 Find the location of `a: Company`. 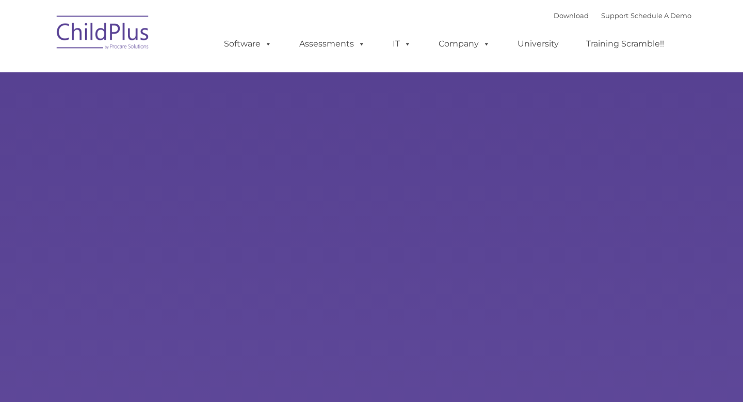

a: Company is located at coordinates (465, 44).